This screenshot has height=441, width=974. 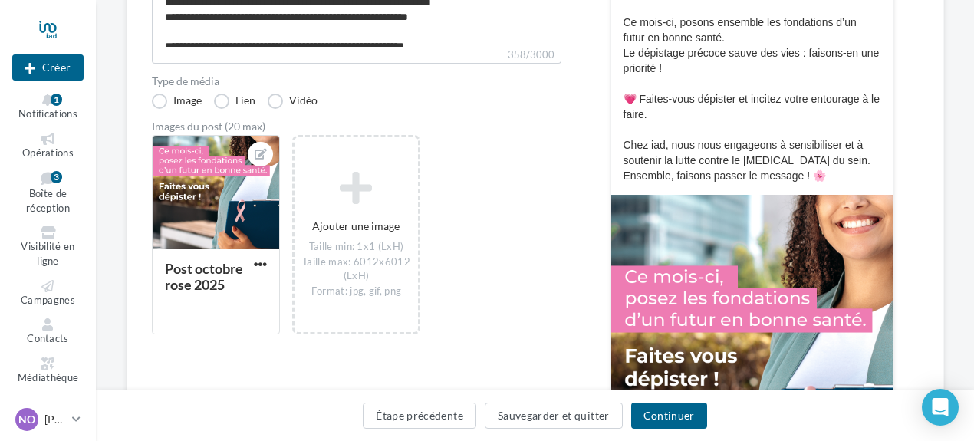 What do you see at coordinates (48, 67) in the screenshot?
I see `button: Créer` at bounding box center [48, 67].